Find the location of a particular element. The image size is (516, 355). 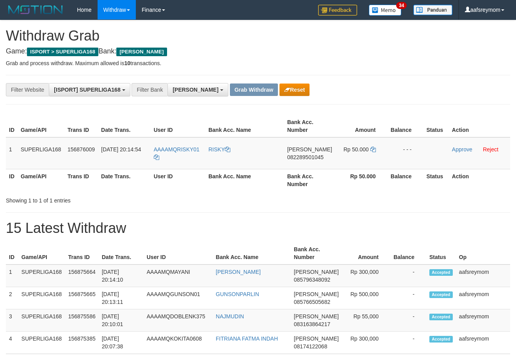

td: 3 is located at coordinates (12, 321).